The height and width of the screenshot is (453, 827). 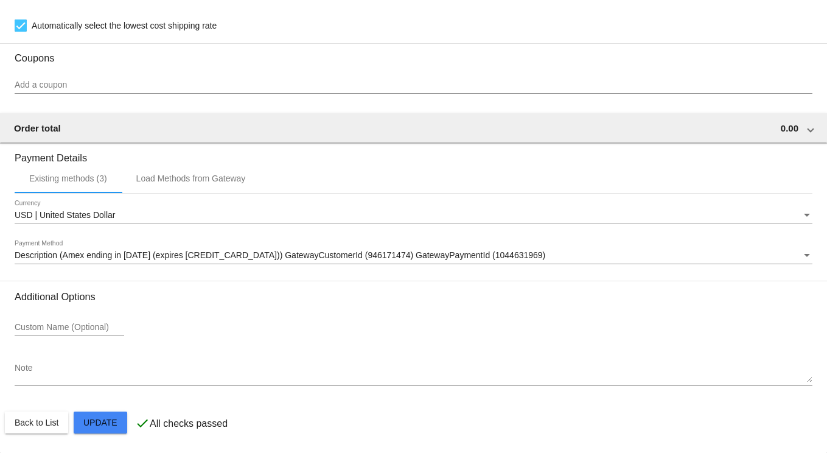 I want to click on mat-icon: check, so click(x=142, y=423).